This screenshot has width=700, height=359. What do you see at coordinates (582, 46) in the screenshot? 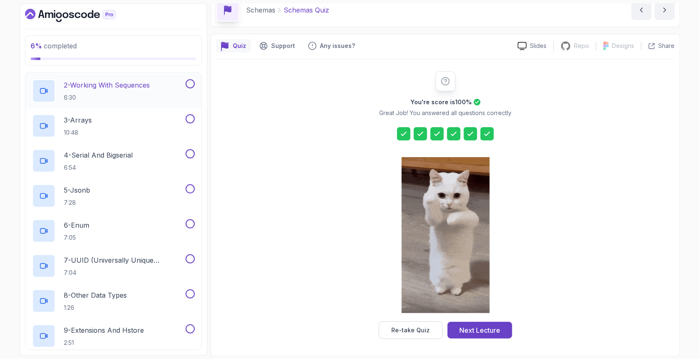
I see `p: Repo` at bounding box center [582, 46].